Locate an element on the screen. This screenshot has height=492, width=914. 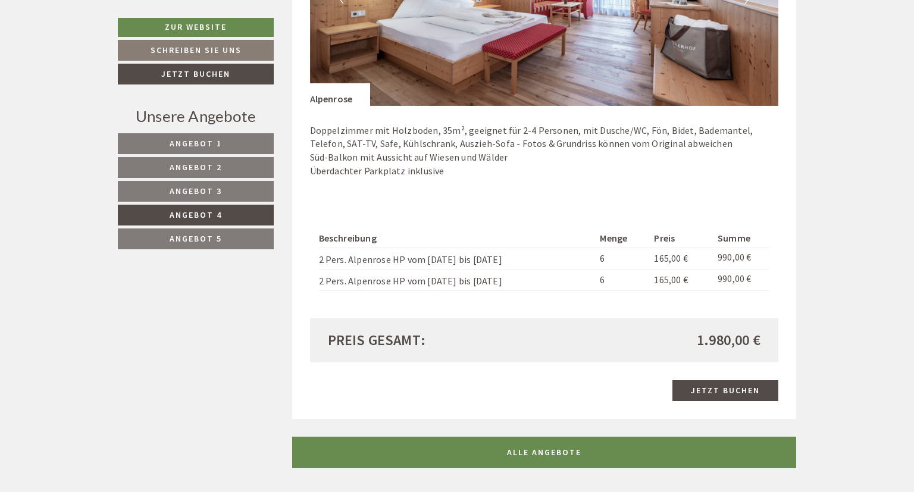
span: Angebot 5 is located at coordinates (196, 239).